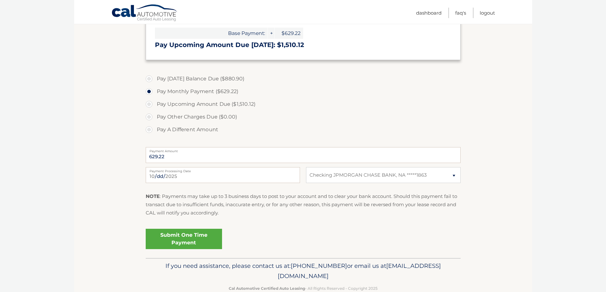 Image resolution: width=606 pixels, height=292 pixels. Describe the element at coordinates (303, 150) in the screenshot. I see `label: Payment Amount` at that location.